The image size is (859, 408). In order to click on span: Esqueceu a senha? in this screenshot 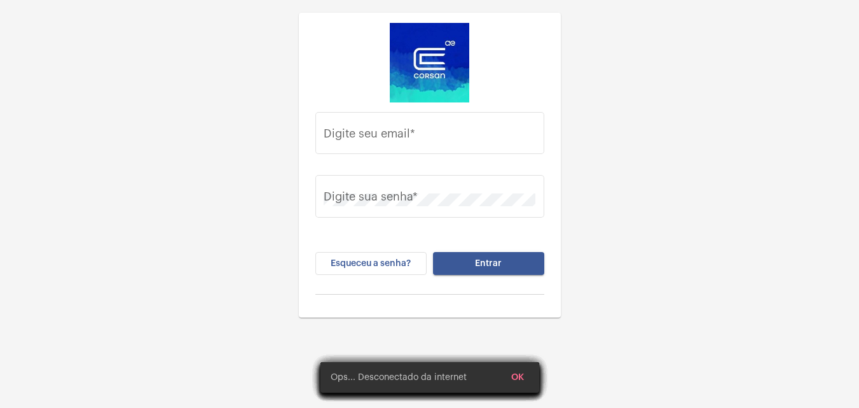, I will do `click(371, 263)`.